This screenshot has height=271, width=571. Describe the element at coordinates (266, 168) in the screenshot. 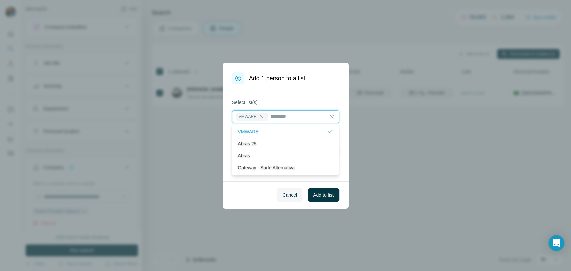

I see `p: Gateway - Surfe Alternativa` at that location.